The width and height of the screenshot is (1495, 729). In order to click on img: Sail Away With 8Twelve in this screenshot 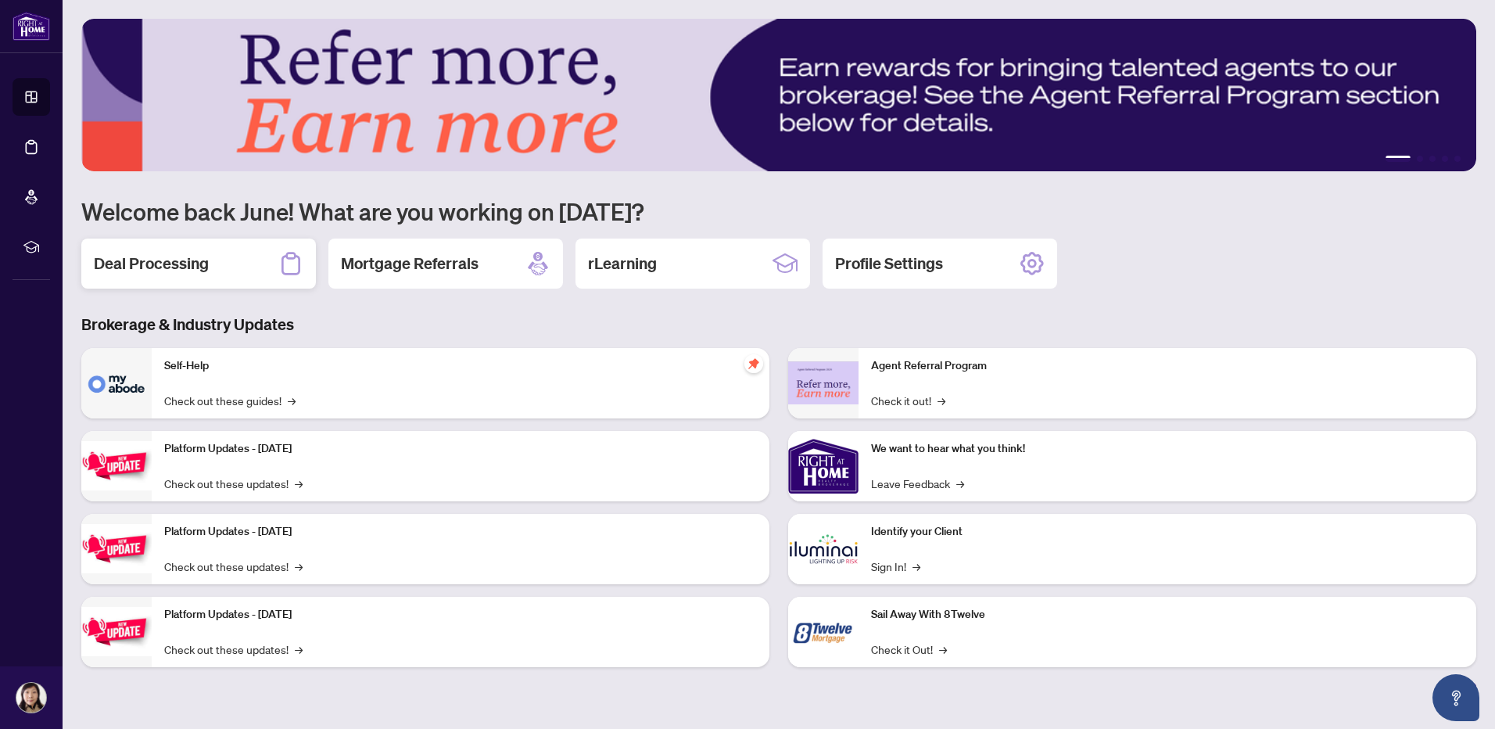, I will do `click(823, 632)`.